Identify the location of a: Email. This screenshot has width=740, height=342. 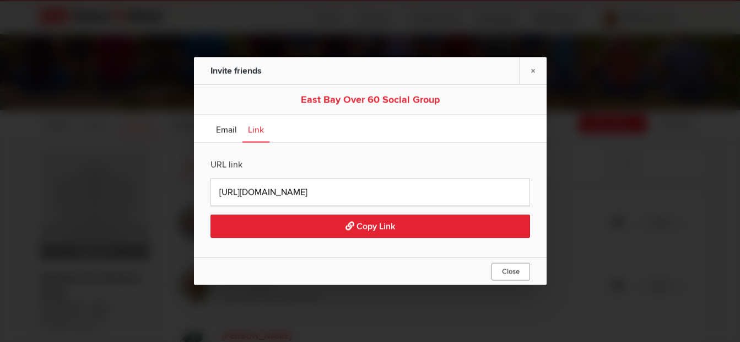
(227, 129).